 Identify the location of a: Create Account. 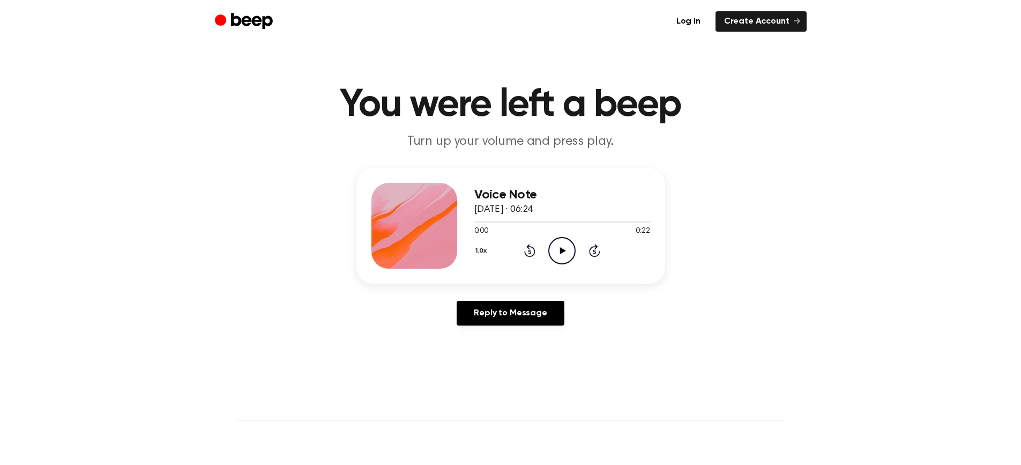
(761, 21).